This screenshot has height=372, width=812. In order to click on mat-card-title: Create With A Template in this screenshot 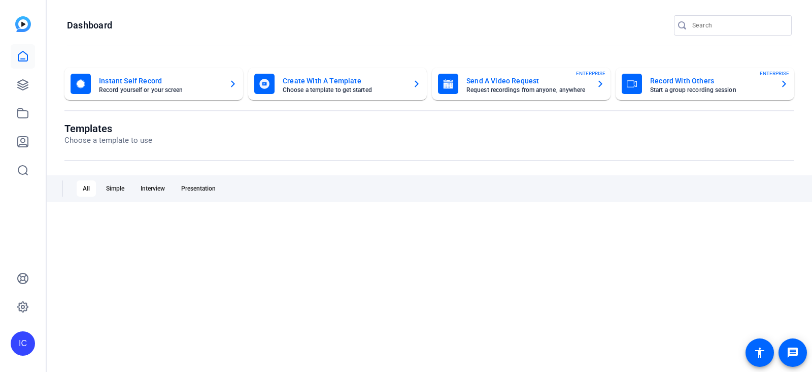, I will do `click(344, 81)`.